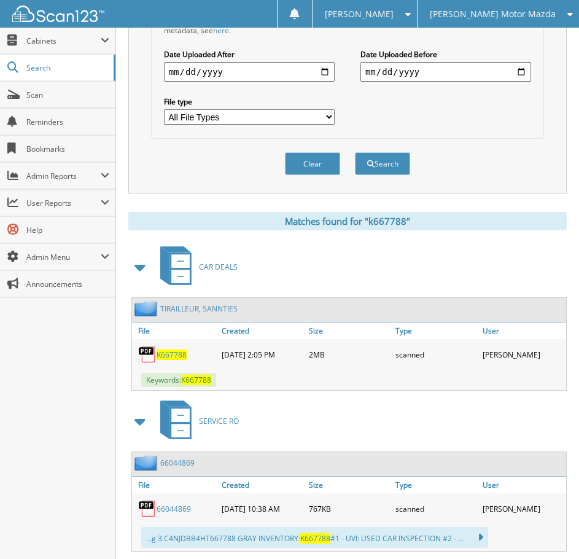 The height and width of the screenshot is (559, 579). Describe the element at coordinates (312, 163) in the screenshot. I see `button: Clear` at that location.